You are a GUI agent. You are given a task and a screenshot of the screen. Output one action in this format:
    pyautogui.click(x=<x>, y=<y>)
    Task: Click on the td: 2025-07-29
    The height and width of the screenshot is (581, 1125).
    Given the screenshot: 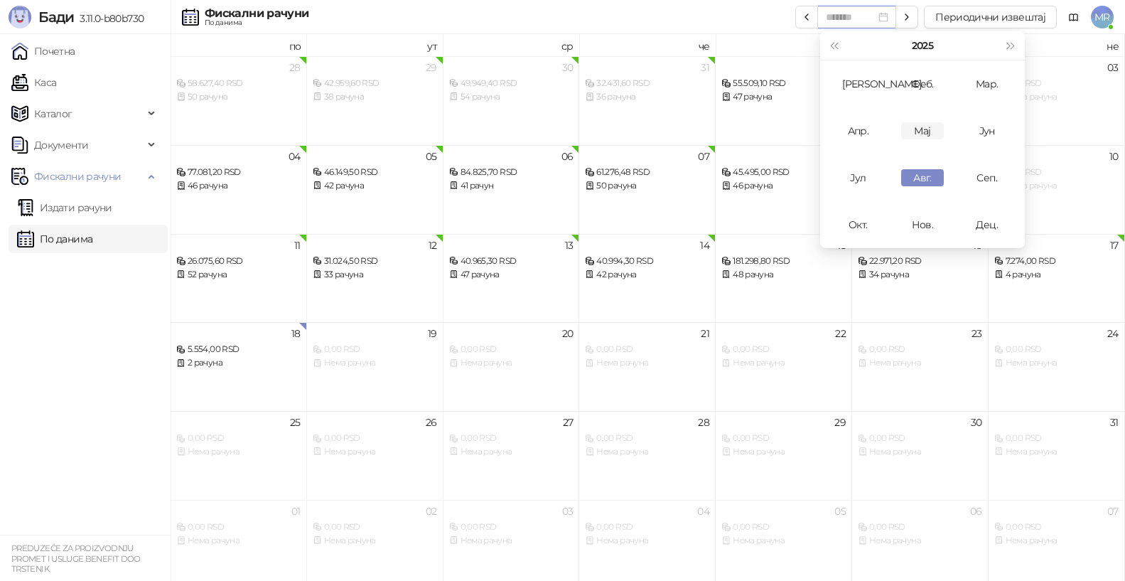 What is the action you would take?
    pyautogui.click(x=375, y=100)
    